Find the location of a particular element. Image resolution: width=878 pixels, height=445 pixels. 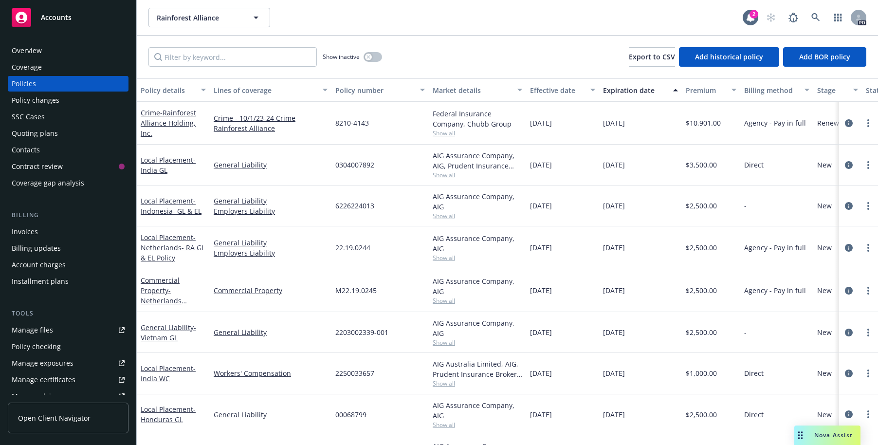

span: Nova Assist is located at coordinates (834, 435).